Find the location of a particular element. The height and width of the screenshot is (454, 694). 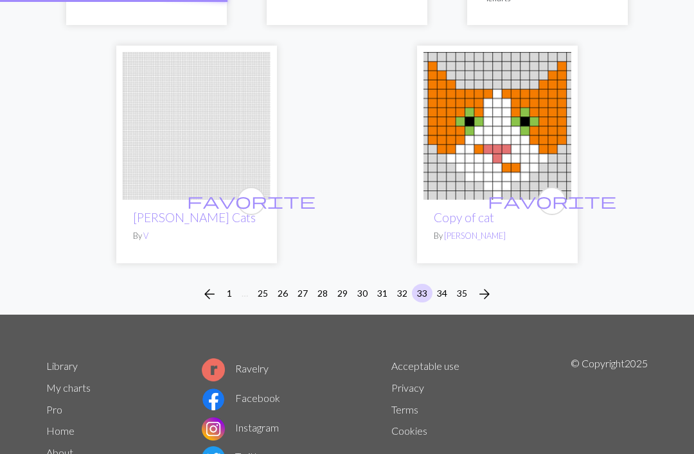

button: 25 is located at coordinates (263, 293).